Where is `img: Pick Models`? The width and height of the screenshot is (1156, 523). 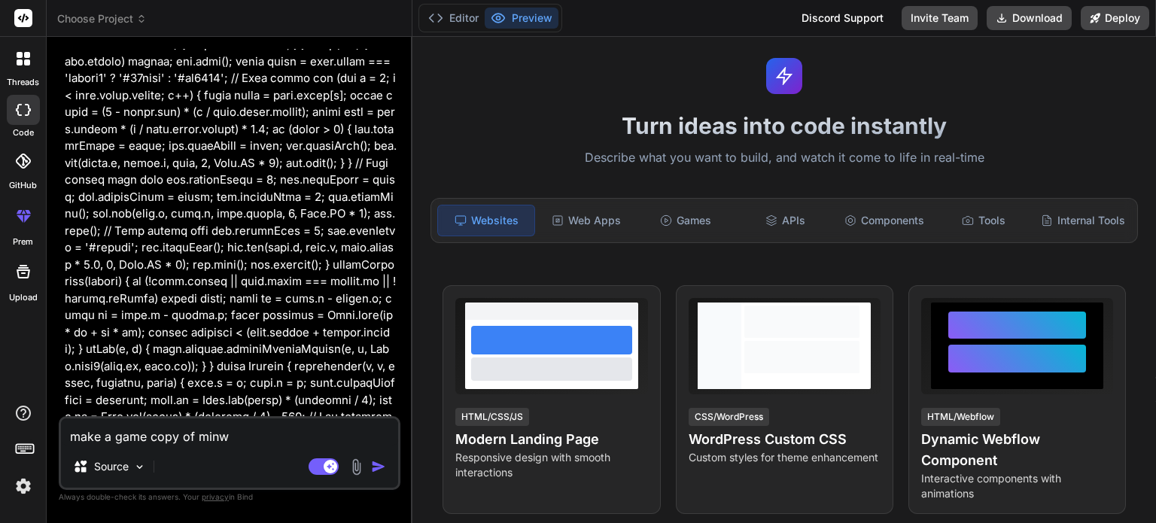 img: Pick Models is located at coordinates (139, 467).